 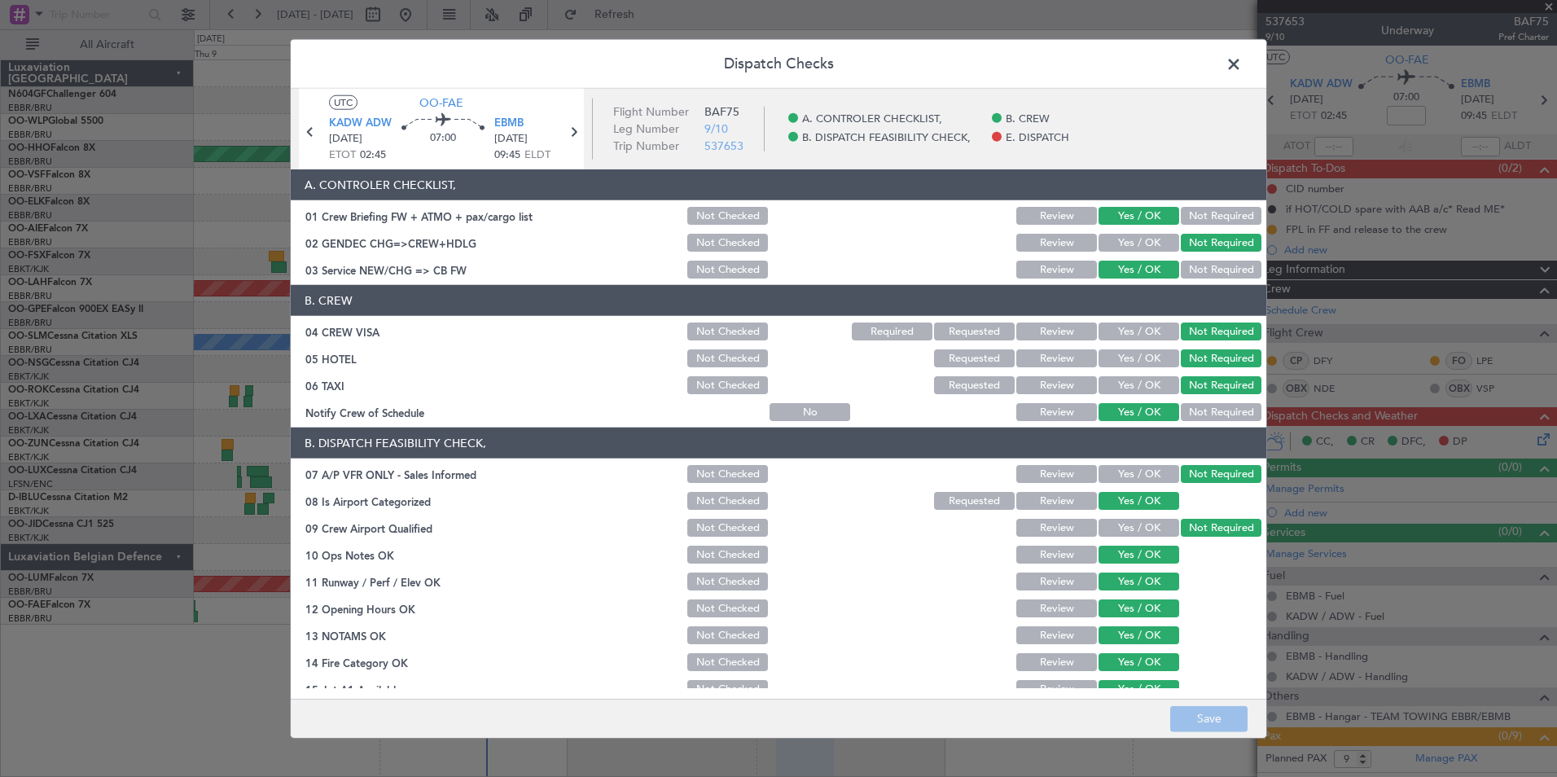 What do you see at coordinates (778, 64) in the screenshot?
I see `header: Dispatch Checks` at bounding box center [778, 64].